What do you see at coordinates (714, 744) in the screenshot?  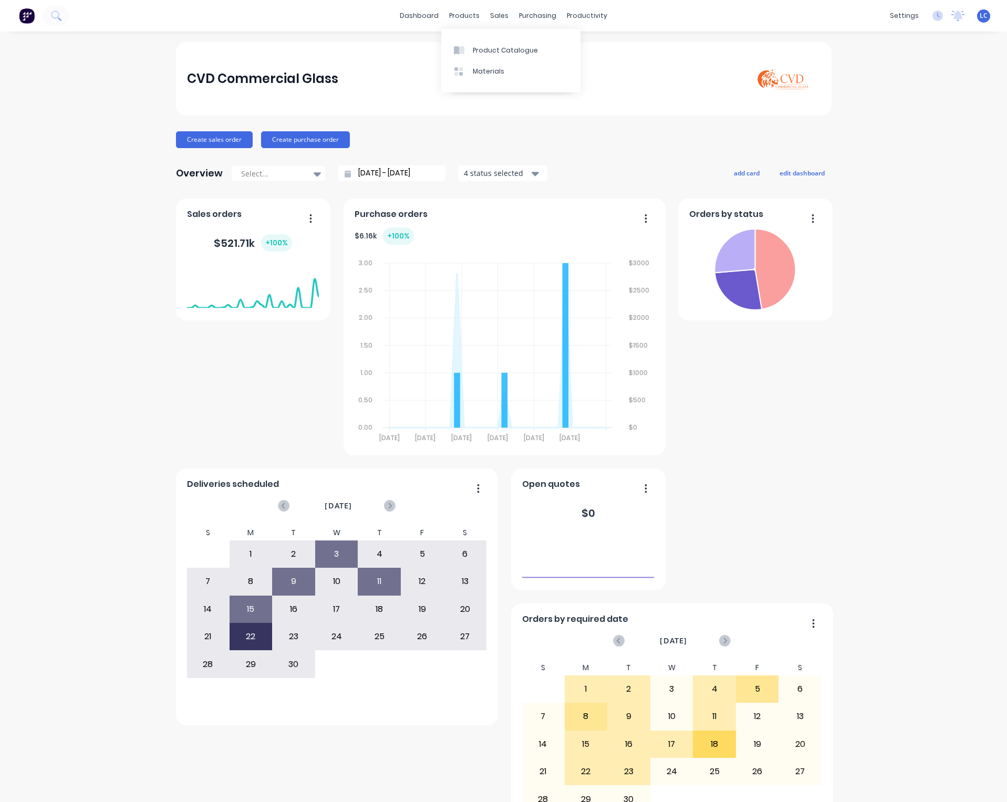 I see `div: 18` at bounding box center [714, 744].